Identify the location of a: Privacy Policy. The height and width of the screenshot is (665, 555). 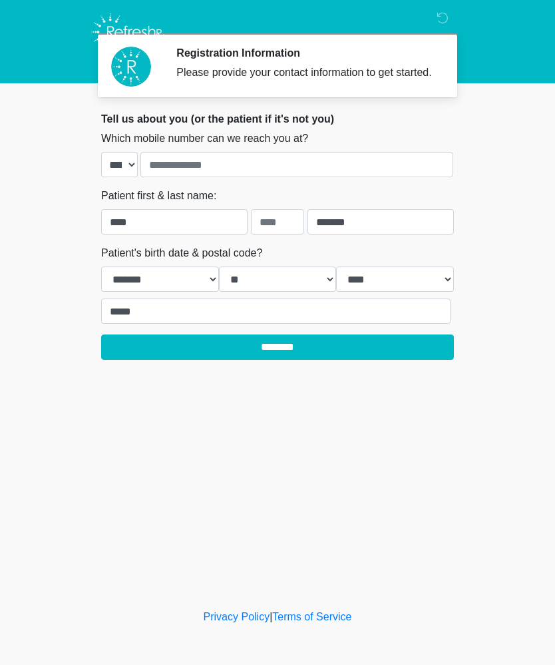
(237, 616).